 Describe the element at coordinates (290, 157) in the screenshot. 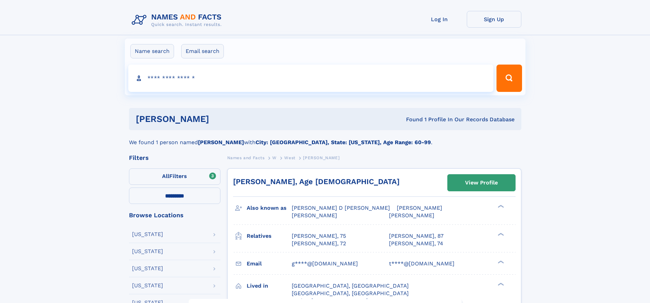

I see `a: West` at that location.